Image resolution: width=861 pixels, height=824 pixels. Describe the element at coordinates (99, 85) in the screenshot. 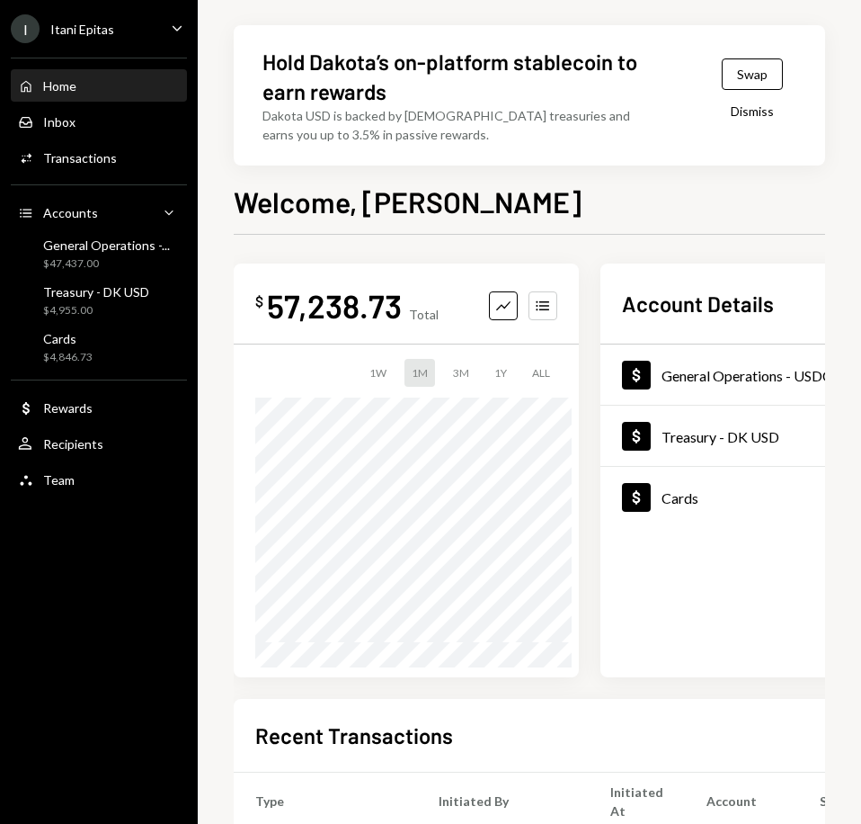

I see `a: Home` at that location.